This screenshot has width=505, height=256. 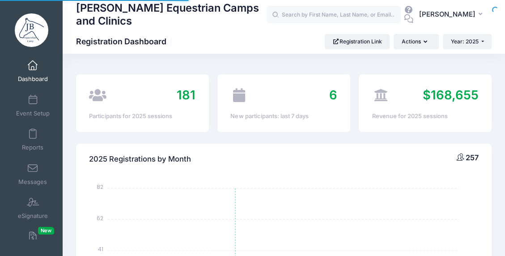 What do you see at coordinates (283, 116) in the screenshot?
I see `div: New participants: last 7 days` at bounding box center [283, 116].